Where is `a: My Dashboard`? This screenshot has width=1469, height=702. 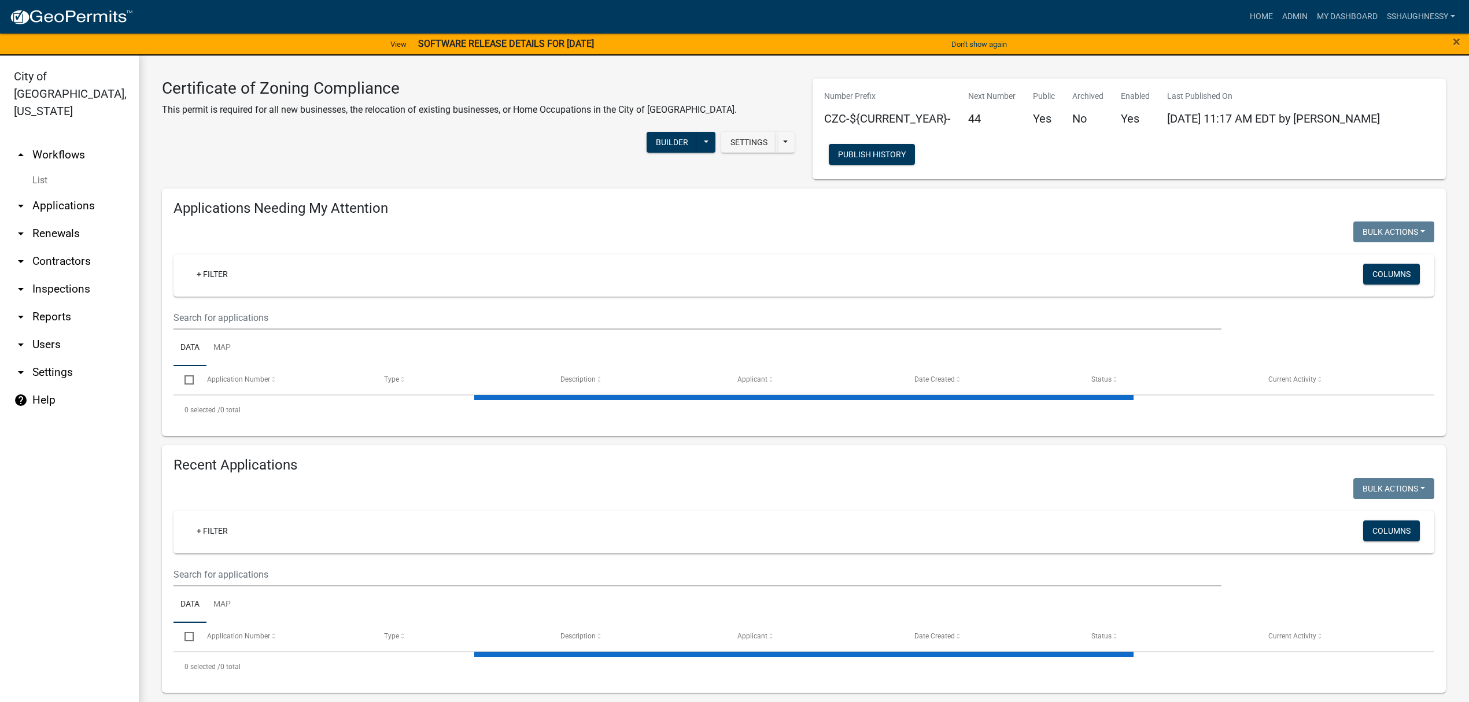 a: My Dashboard is located at coordinates (1347, 17).